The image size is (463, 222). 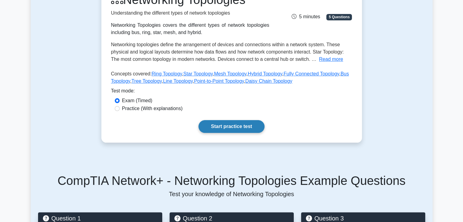 I want to click on h5: CompTIA Network+ - Networking Topologies Example Questions, so click(x=232, y=181).